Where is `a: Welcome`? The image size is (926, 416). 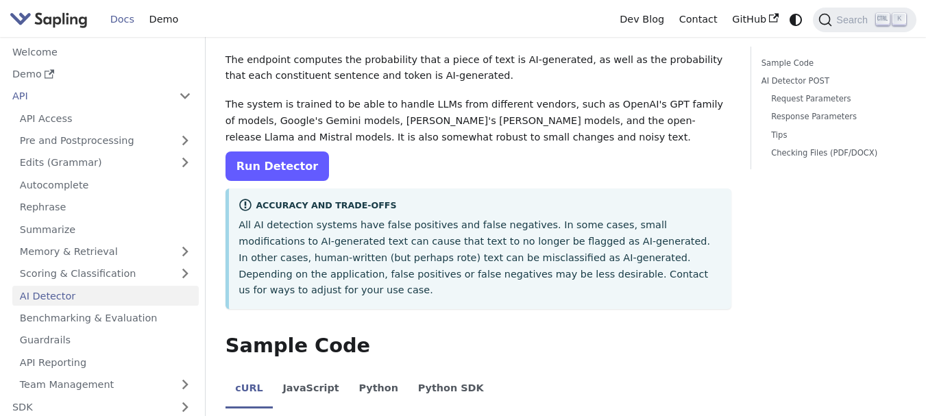
a: Welcome is located at coordinates (101, 51).